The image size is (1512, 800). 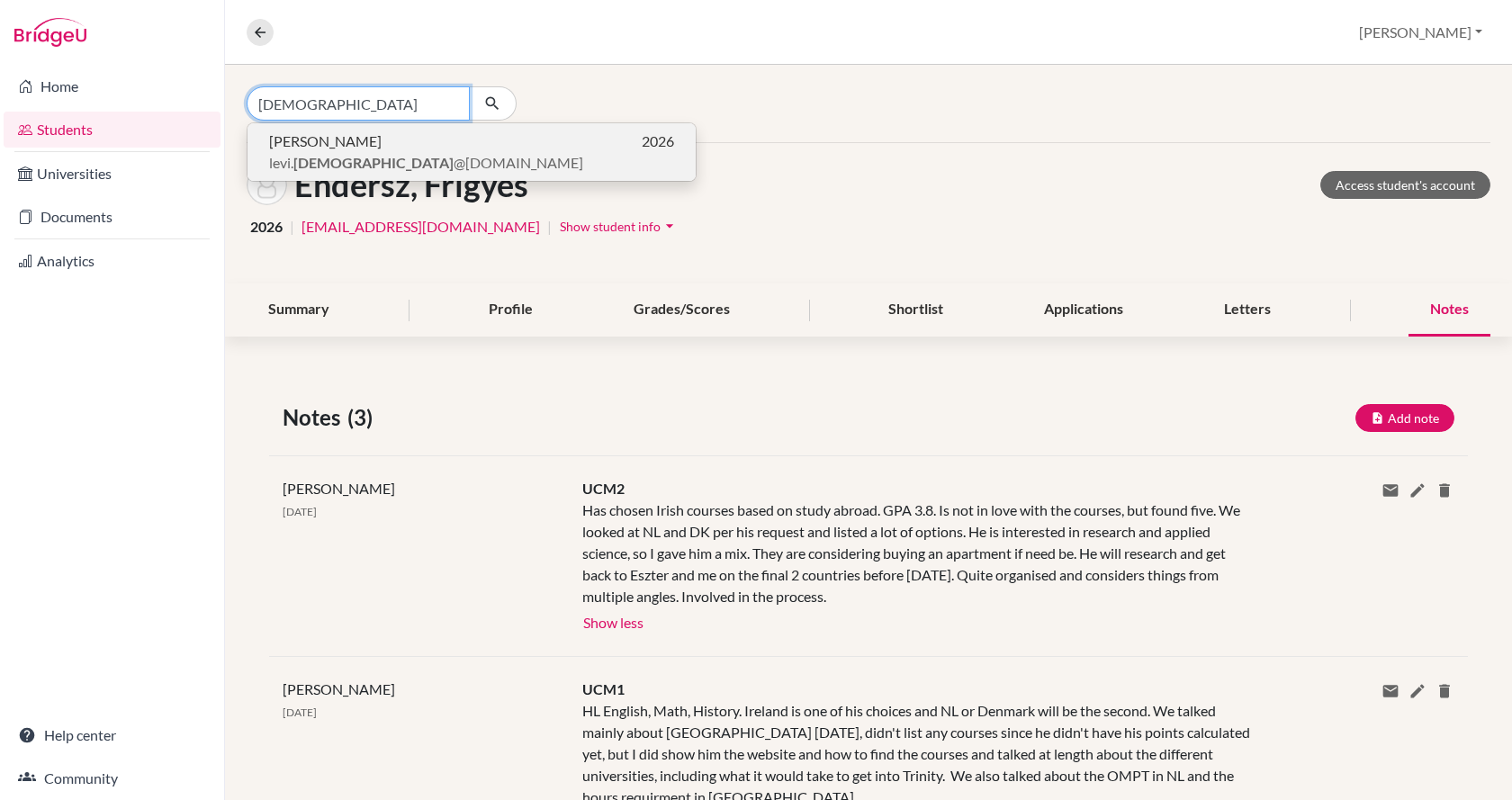 What do you see at coordinates (1247, 310) in the screenshot?
I see `div: Letters` at bounding box center [1247, 310].